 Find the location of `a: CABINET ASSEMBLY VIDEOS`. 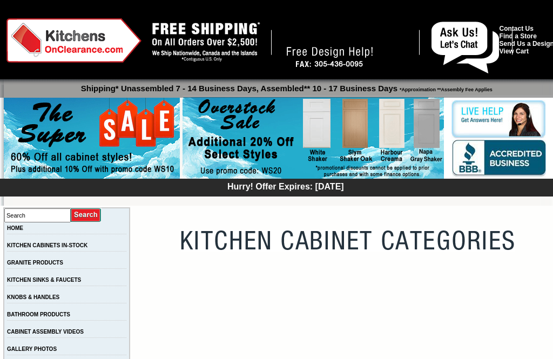

a: CABINET ASSEMBLY VIDEOS is located at coordinates (45, 331).